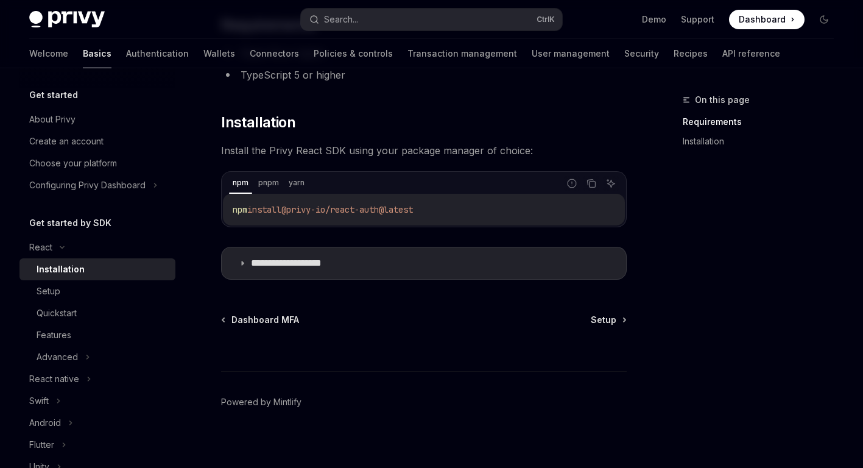  Describe the element at coordinates (274, 54) in the screenshot. I see `a: Connectors` at that location.